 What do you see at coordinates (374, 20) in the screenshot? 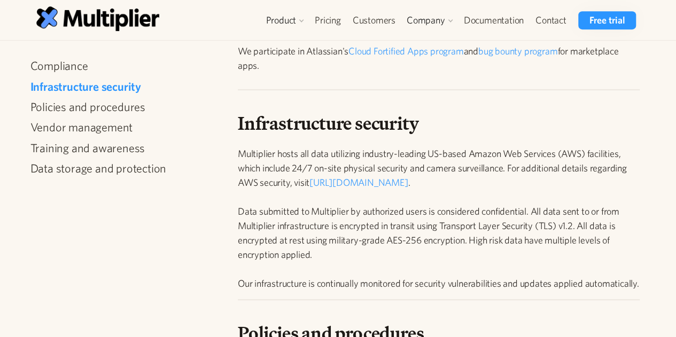
I see `a: Customers` at bounding box center [374, 20].